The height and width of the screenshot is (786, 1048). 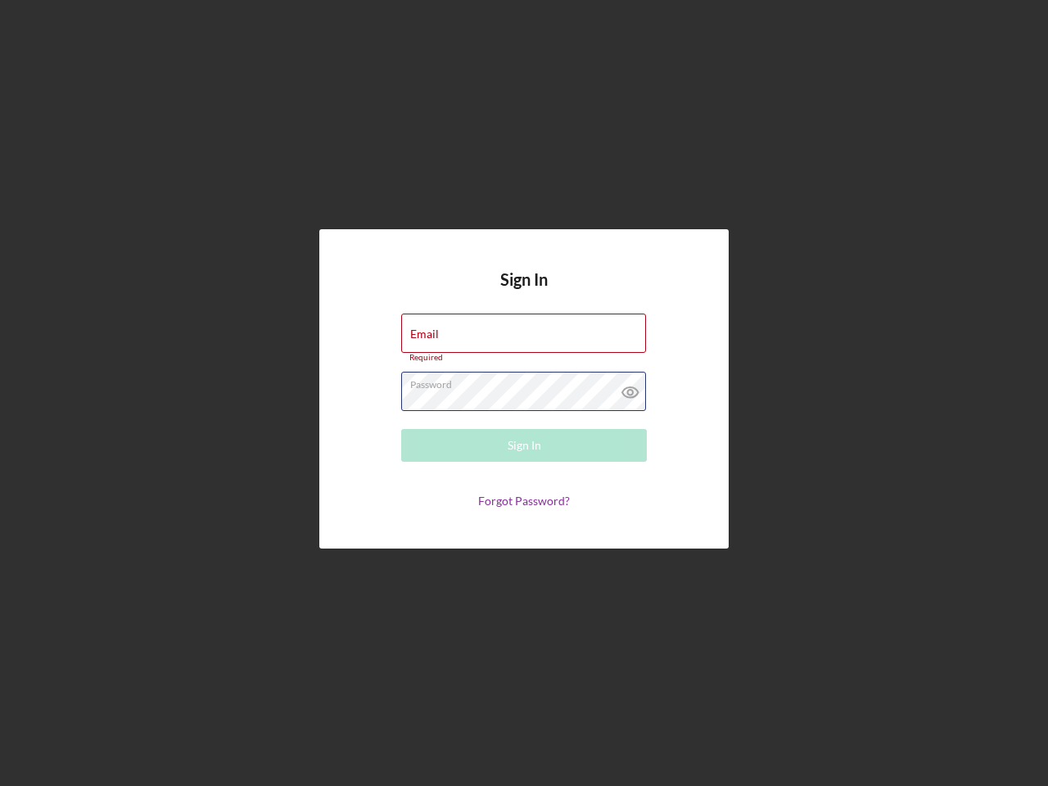 I want to click on a: Forgot Password?, so click(x=524, y=500).